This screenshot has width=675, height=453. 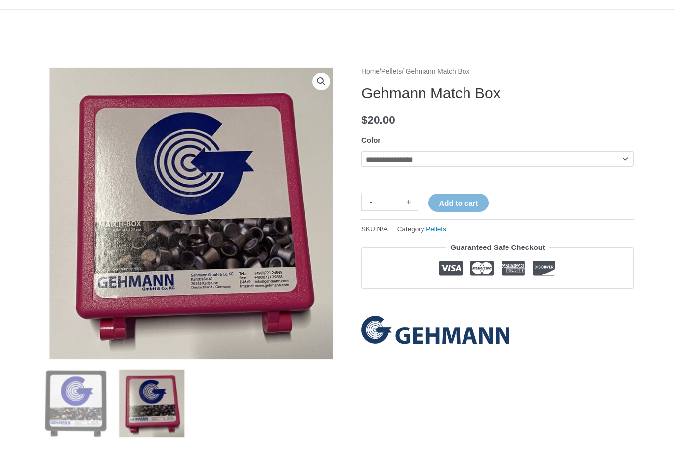 I want to click on span: N/A, so click(x=383, y=229).